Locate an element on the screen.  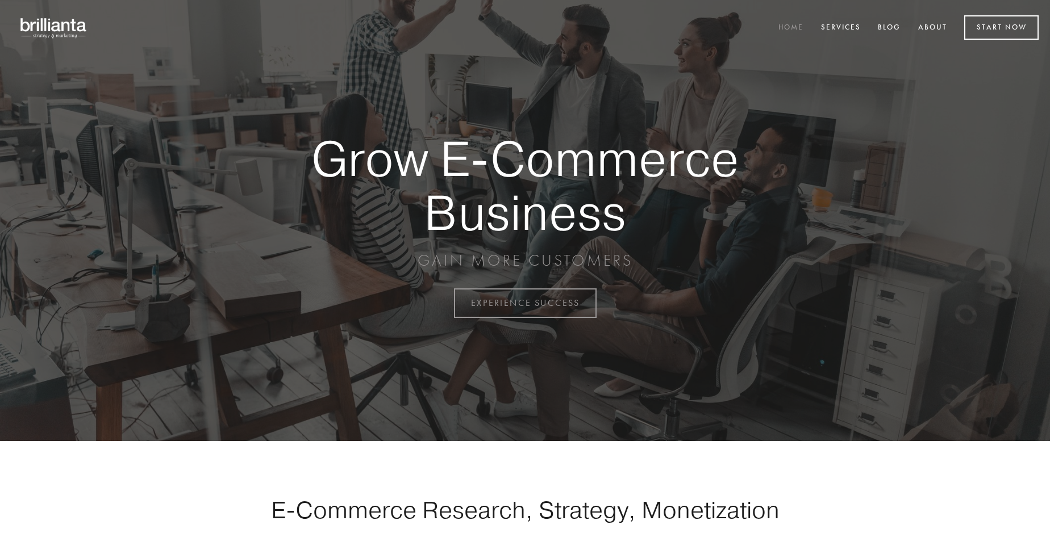
p: GAIN MORE CUSTOMERS is located at coordinates (525, 261).